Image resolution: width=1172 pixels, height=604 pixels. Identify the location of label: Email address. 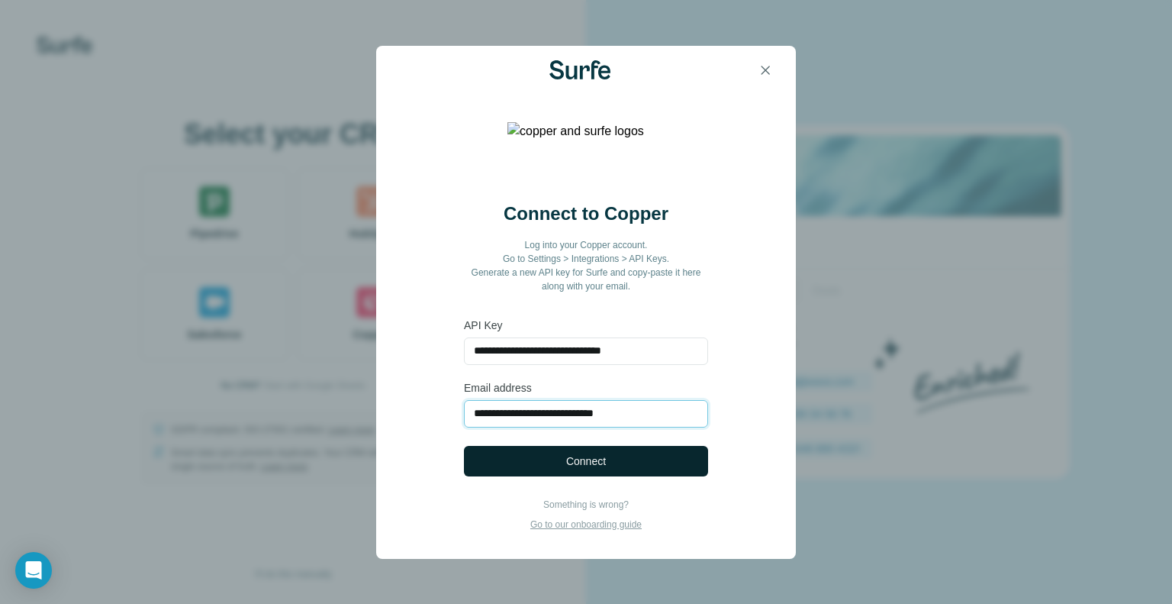
(586, 388).